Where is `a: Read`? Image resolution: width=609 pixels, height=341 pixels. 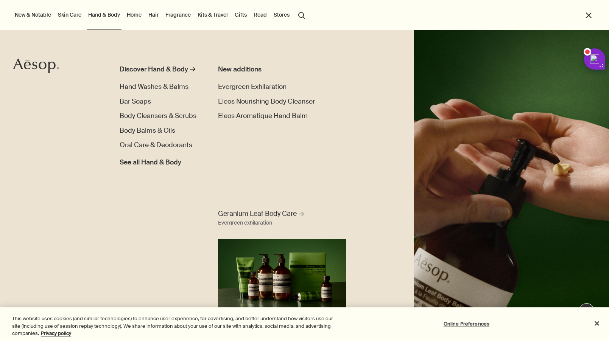 a: Read is located at coordinates (260, 15).